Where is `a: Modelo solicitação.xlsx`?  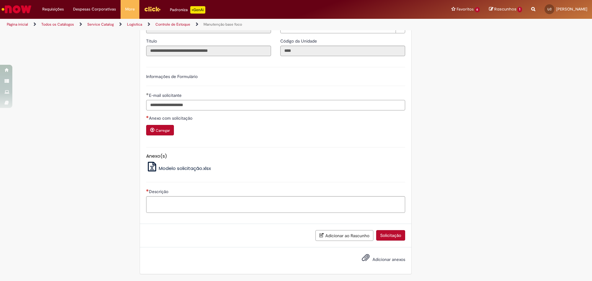
a: Modelo solicitação.xlsx is located at coordinates (179, 168).